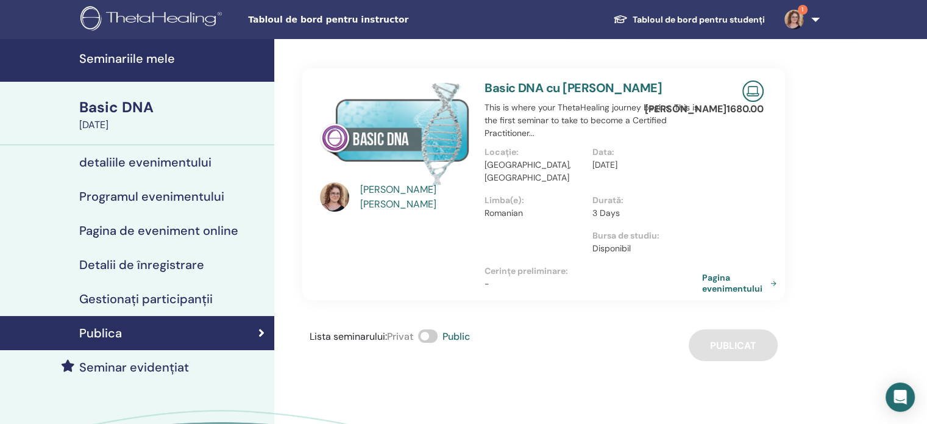  I want to click on img: Live Online Seminar, so click(753, 91).